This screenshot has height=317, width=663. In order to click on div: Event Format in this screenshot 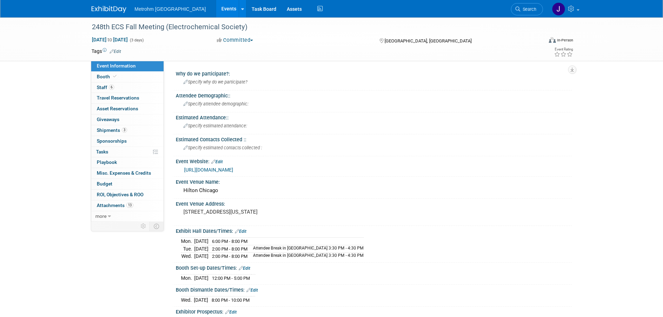, I will do `click(538, 41)`.